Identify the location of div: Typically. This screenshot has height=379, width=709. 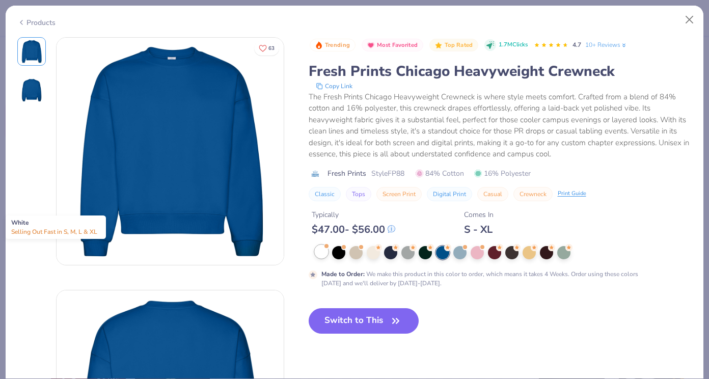
(353, 214).